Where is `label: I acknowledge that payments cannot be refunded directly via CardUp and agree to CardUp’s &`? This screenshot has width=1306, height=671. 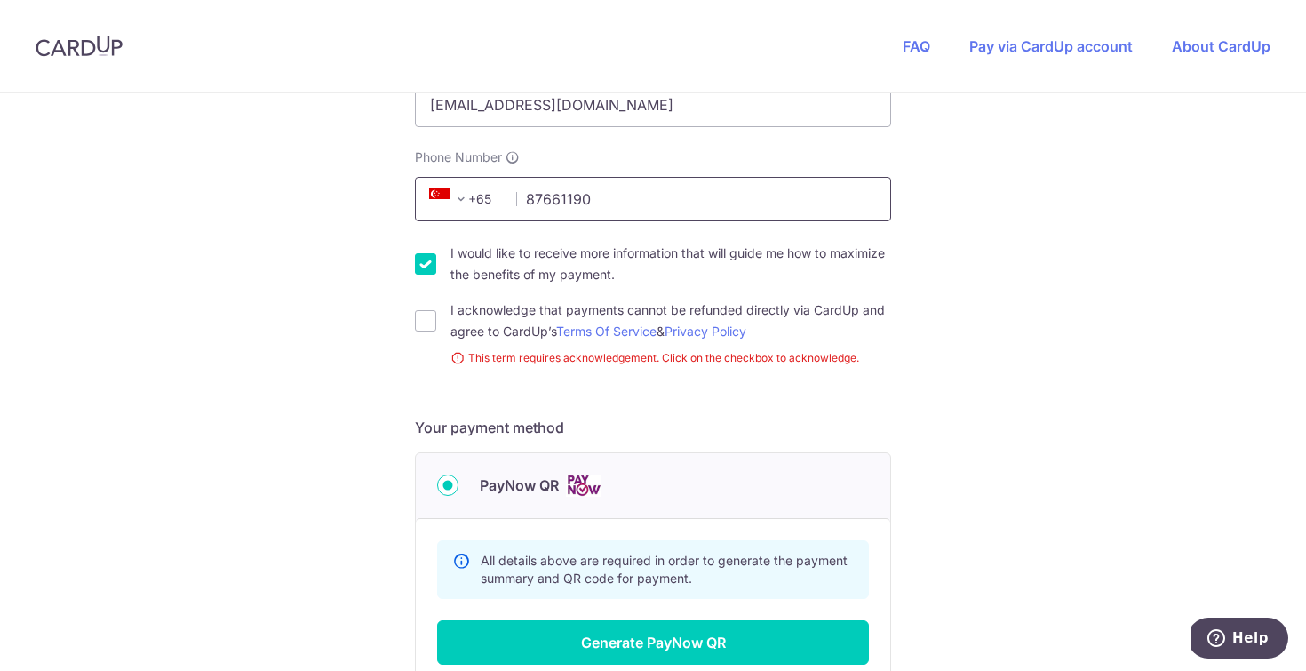
label: I acknowledge that payments cannot be refunded directly via CardUp and agree to CardUp’s & is located at coordinates (671, 321).